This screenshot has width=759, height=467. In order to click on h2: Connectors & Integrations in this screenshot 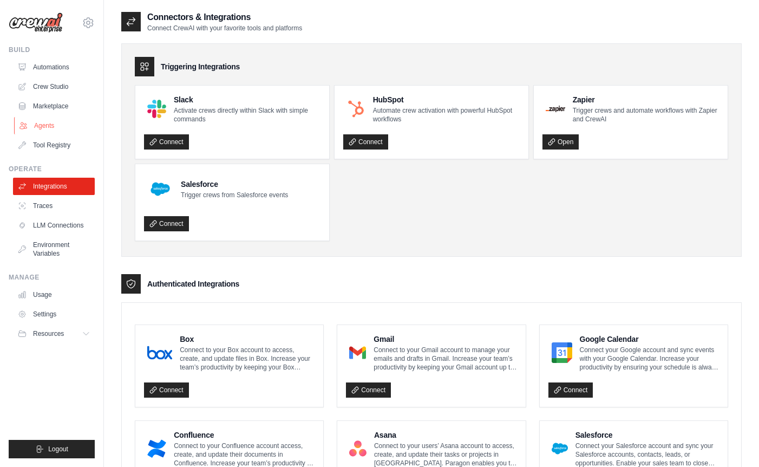, I will do `click(225, 17)`.